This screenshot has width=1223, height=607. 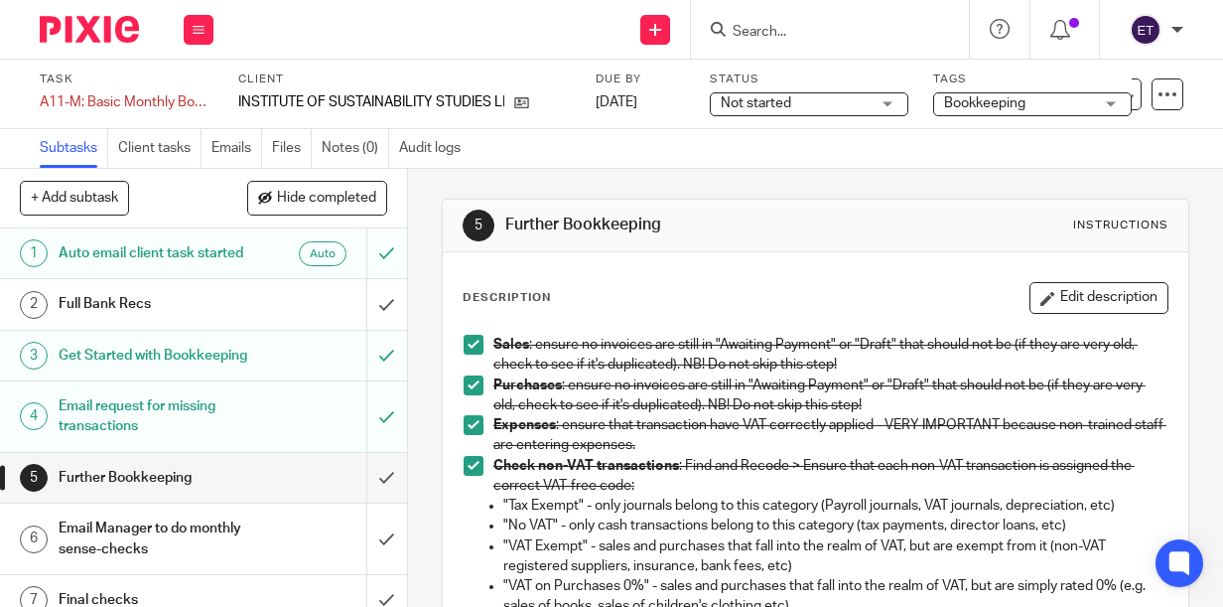 I want to click on label: Client, so click(x=404, y=79).